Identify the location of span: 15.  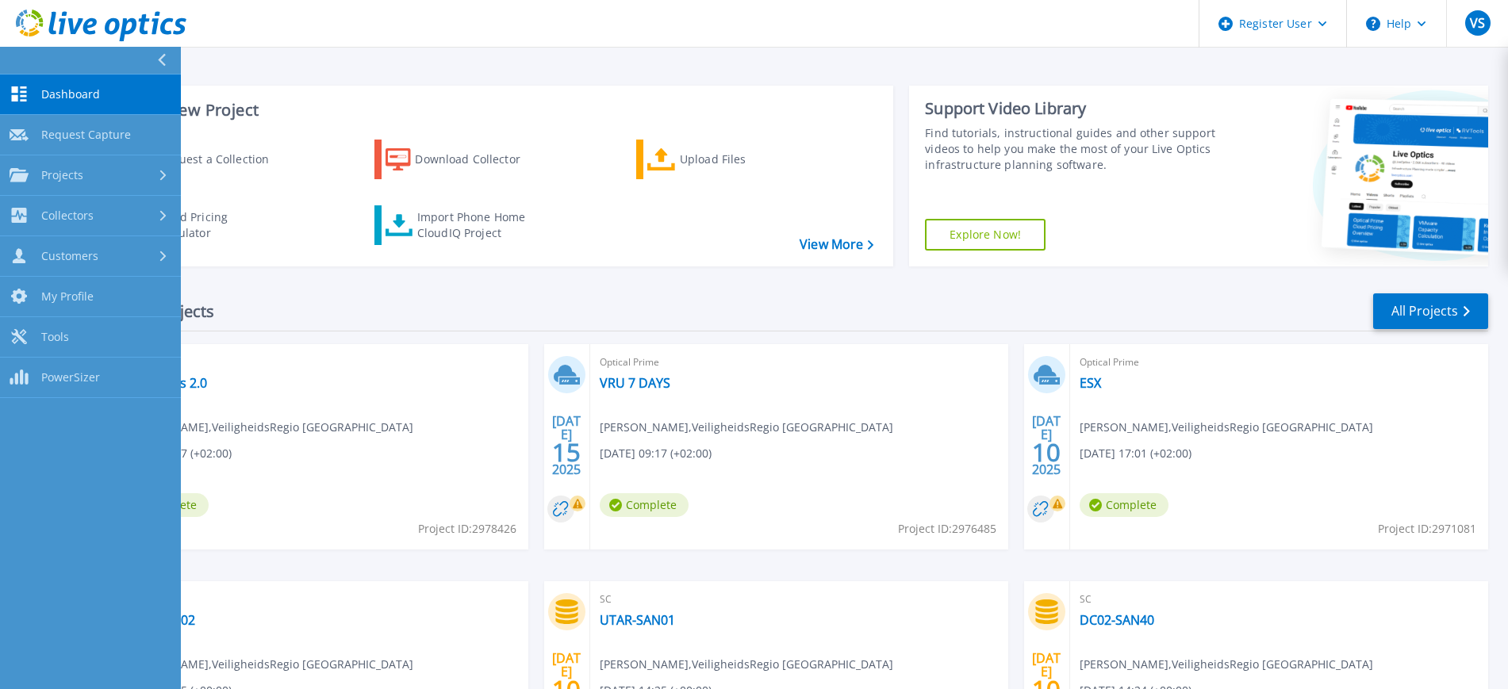
(566, 452).